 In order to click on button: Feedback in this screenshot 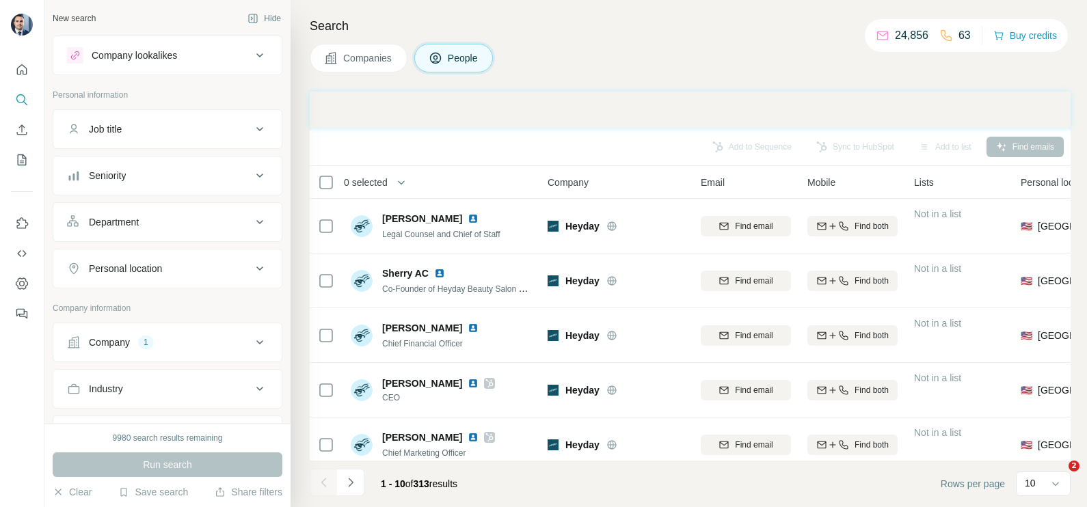, I will do `click(22, 314)`.